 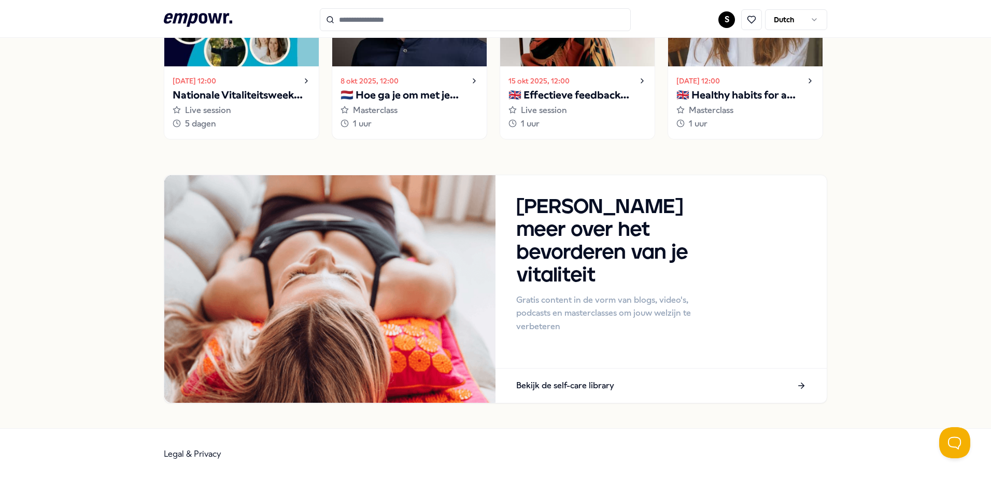 What do you see at coordinates (726, 20) in the screenshot?
I see `button: S` at bounding box center [726, 20].